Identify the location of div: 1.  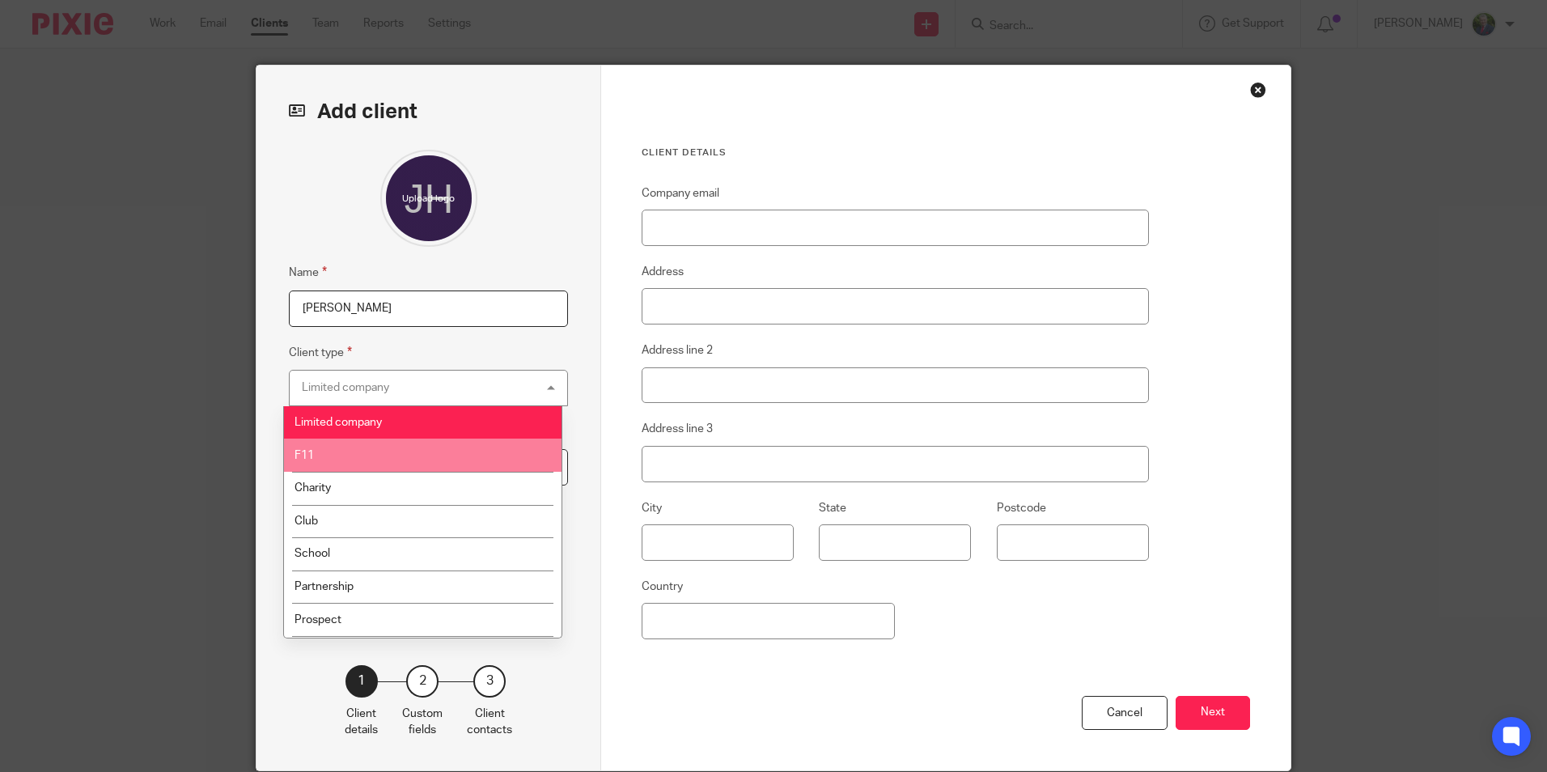
(362, 681).